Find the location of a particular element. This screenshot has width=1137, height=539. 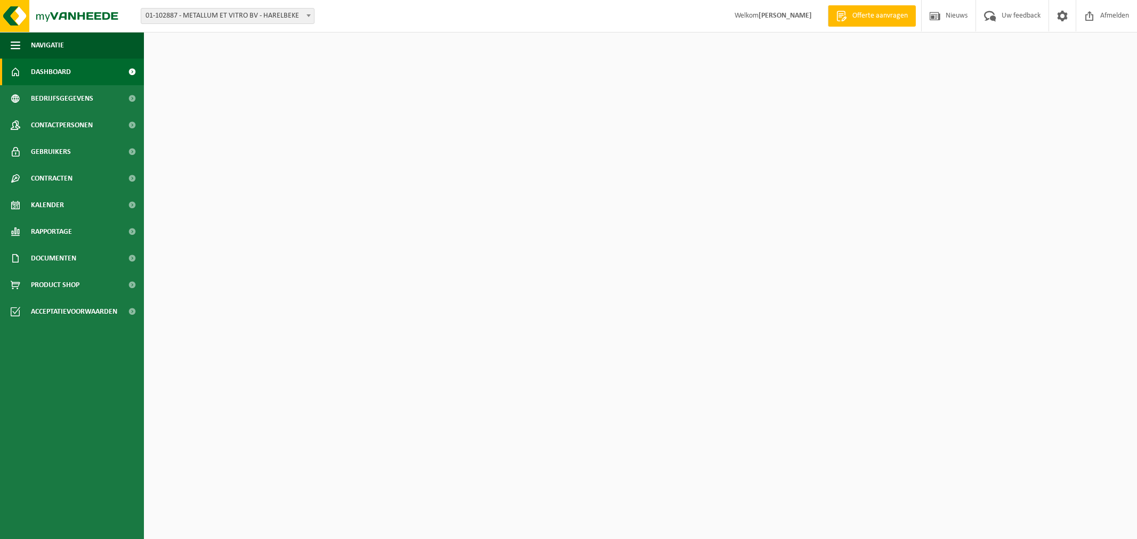

span: Contactpersonen is located at coordinates (62, 125).